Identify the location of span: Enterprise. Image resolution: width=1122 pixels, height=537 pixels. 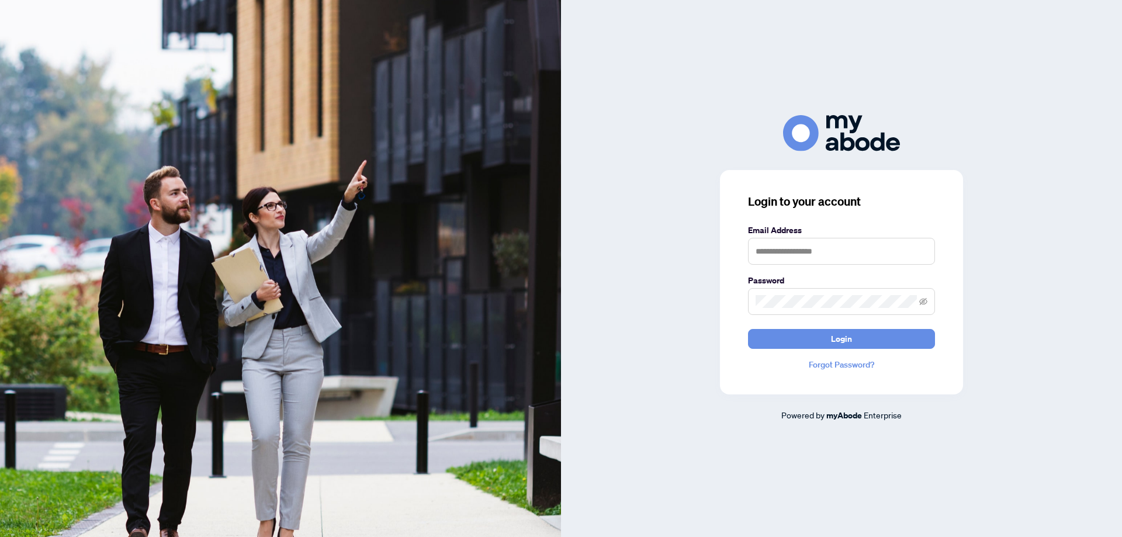
(882, 415).